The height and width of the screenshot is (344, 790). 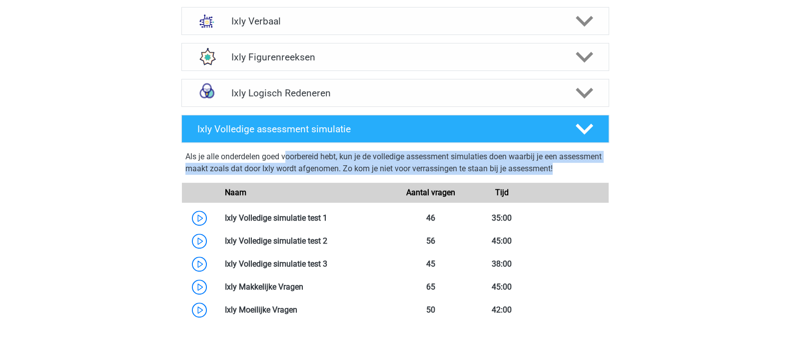 I want to click on div: Aantal vragen, so click(x=430, y=193).